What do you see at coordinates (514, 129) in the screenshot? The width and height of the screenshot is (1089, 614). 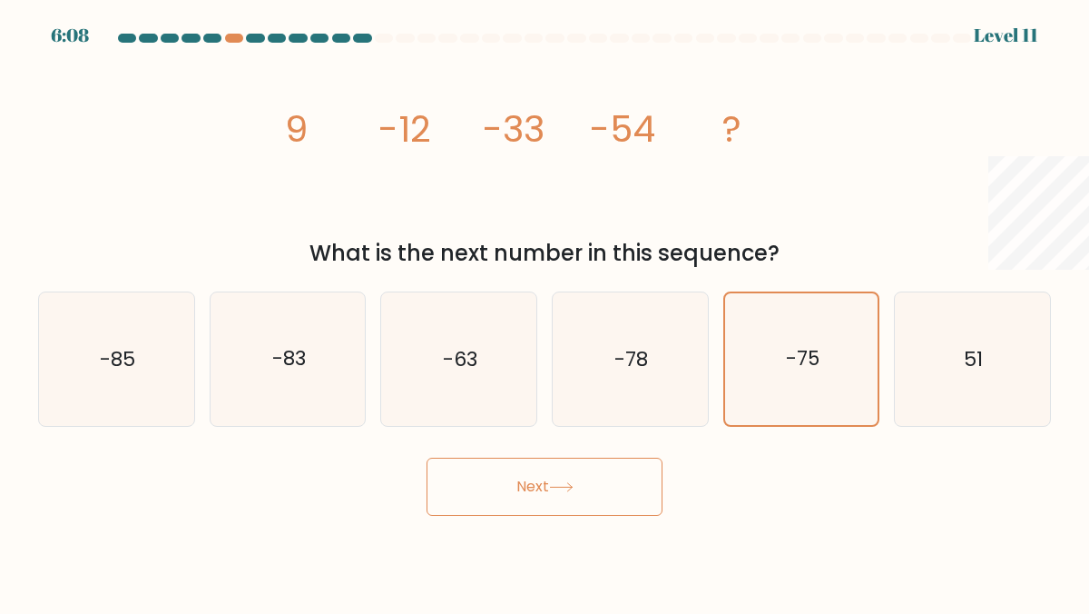 I see `tspan: -33` at bounding box center [514, 129].